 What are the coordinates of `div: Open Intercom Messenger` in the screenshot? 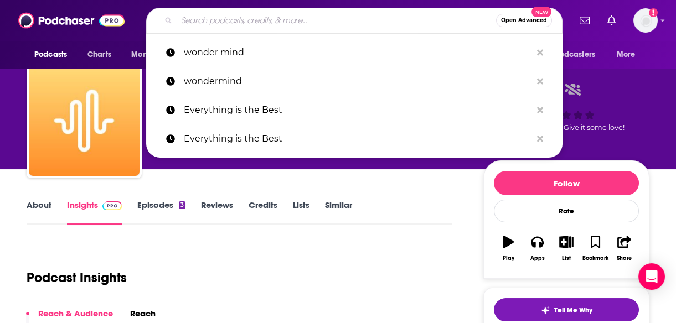 It's located at (651, 277).